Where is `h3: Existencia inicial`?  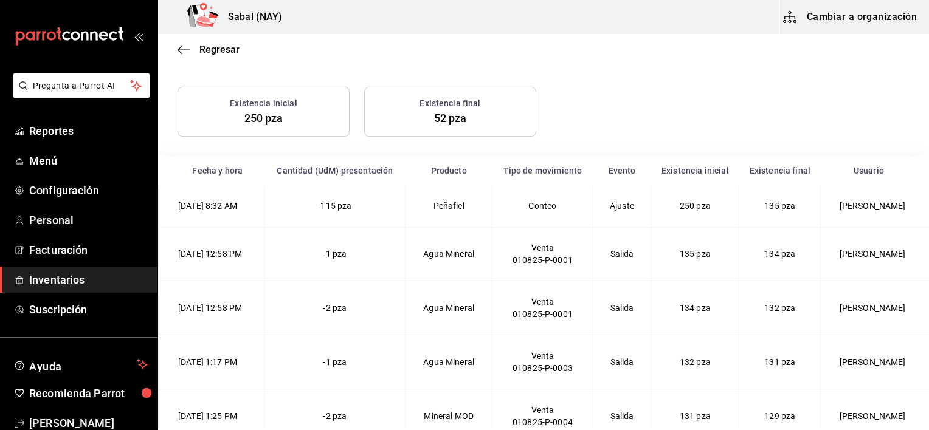
h3: Existencia inicial is located at coordinates (263, 103).